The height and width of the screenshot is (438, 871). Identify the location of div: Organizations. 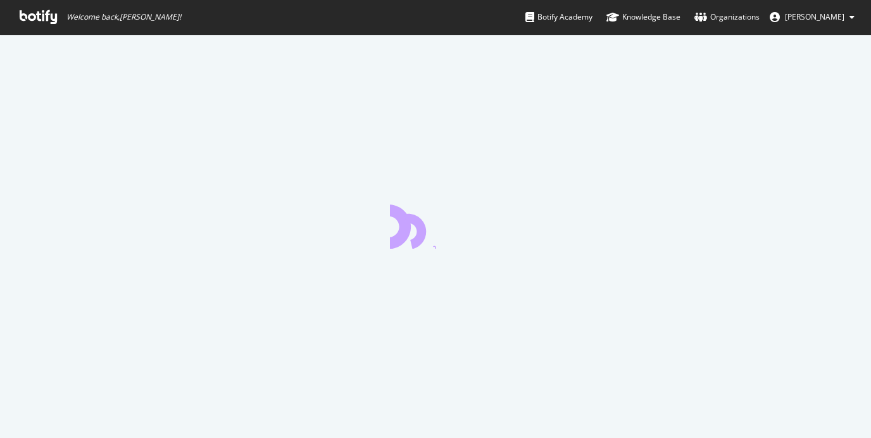
(727, 17).